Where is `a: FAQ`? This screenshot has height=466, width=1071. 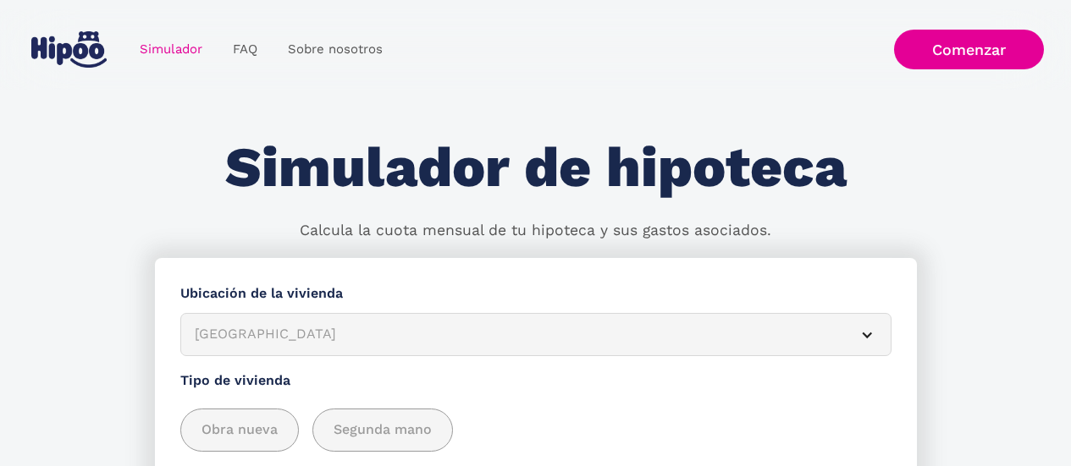 a: FAQ is located at coordinates (245, 49).